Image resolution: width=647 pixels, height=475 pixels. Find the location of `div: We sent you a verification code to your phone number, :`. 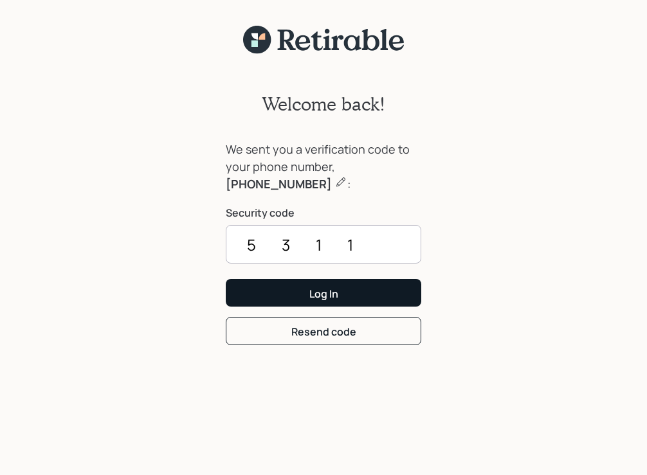

div: We sent you a verification code to your phone number, : is located at coordinates (323, 167).